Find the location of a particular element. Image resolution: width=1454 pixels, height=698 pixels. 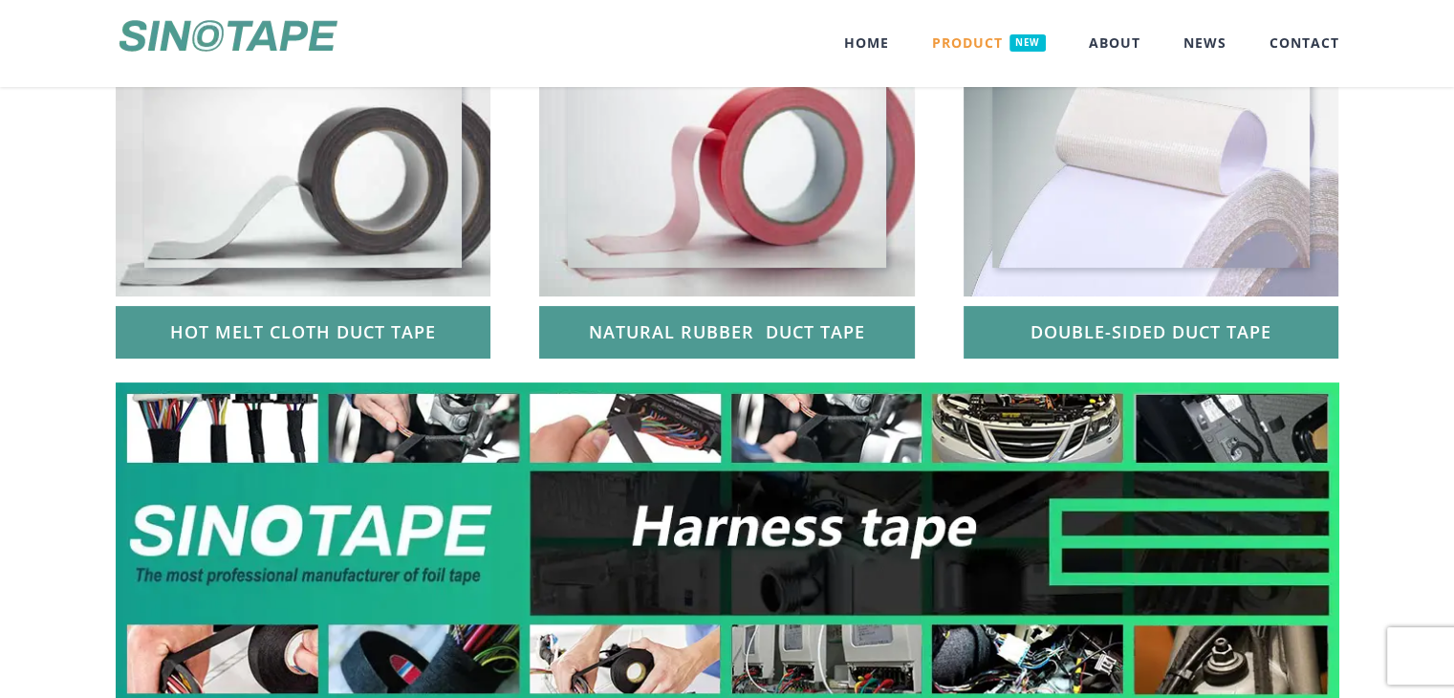

span: HOME is located at coordinates (865, 43).